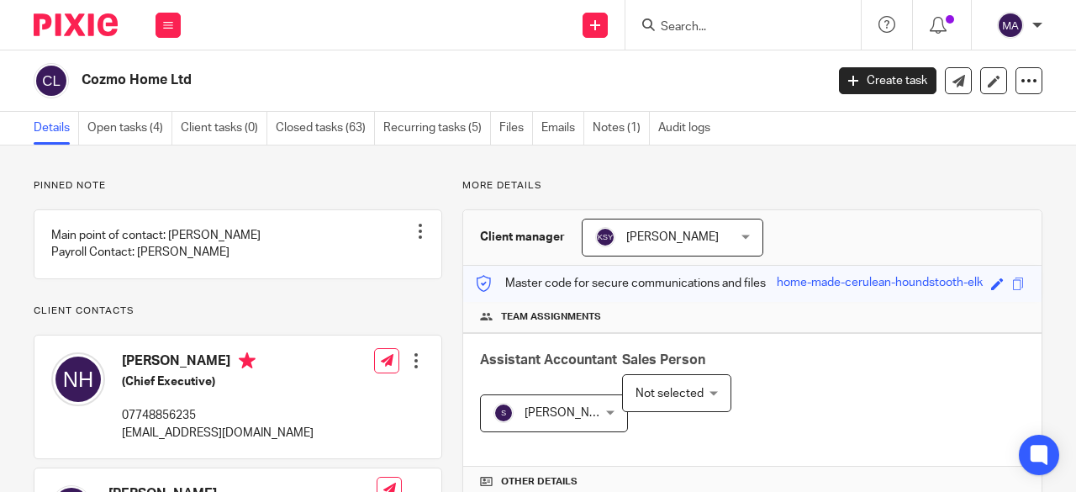  What do you see at coordinates (374, 80) in the screenshot?
I see `h2: Cozmo Home Ltd` at bounding box center [374, 80].